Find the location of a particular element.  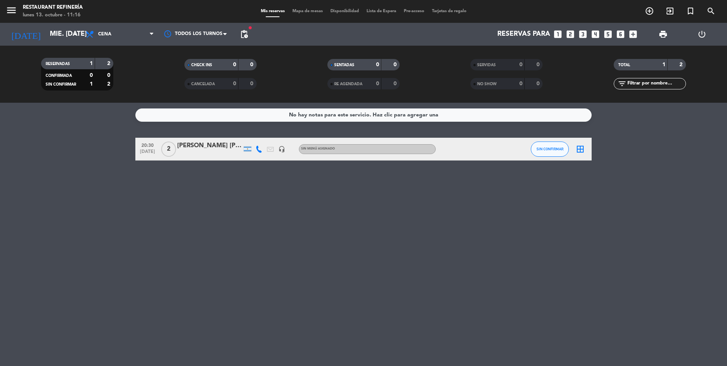

i: search is located at coordinates (711, 11).